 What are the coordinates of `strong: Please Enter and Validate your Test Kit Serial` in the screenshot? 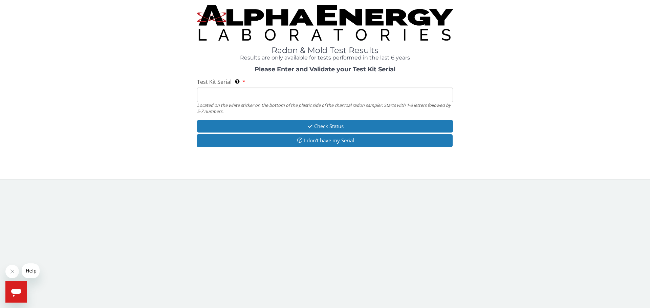 It's located at (325, 69).